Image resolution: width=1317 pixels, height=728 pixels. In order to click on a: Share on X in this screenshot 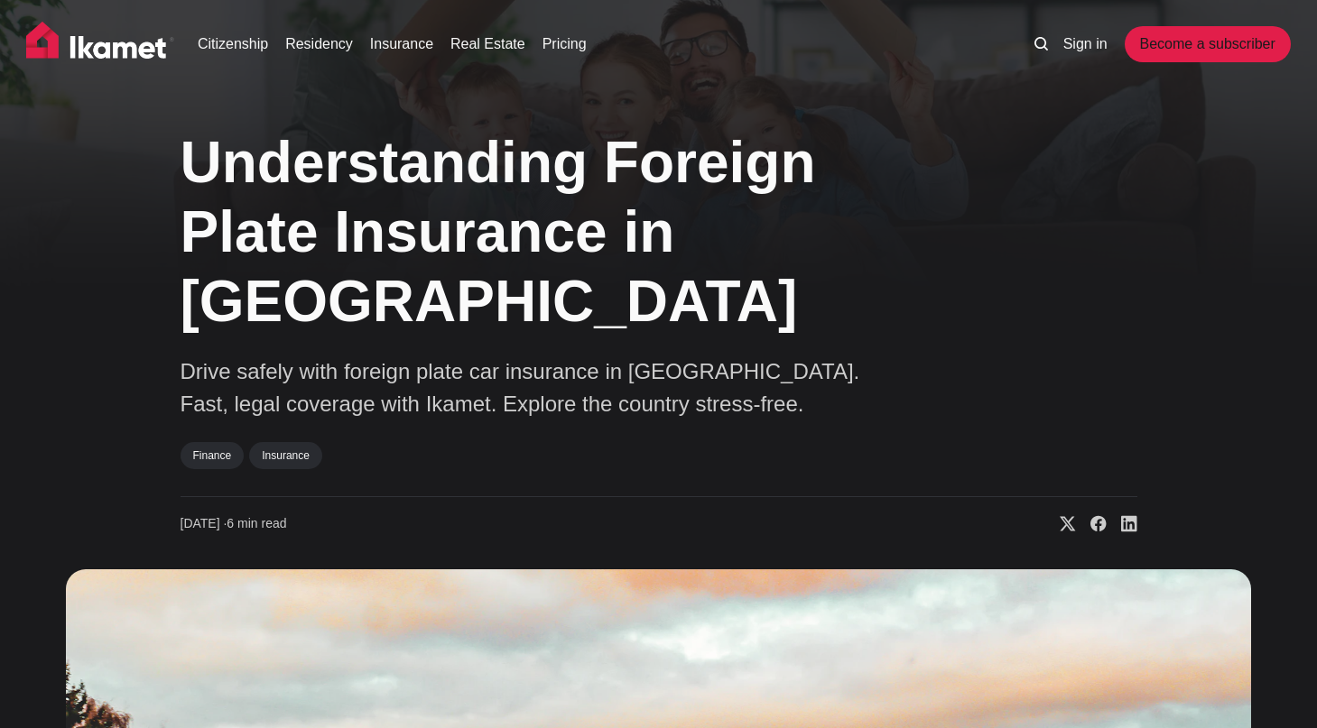, I will do `click(1061, 524)`.